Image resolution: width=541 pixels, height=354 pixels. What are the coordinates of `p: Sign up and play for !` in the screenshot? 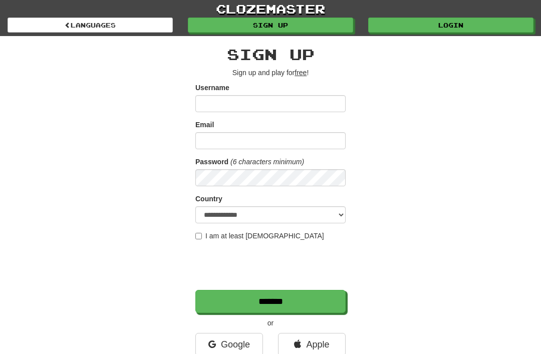 It's located at (270, 73).